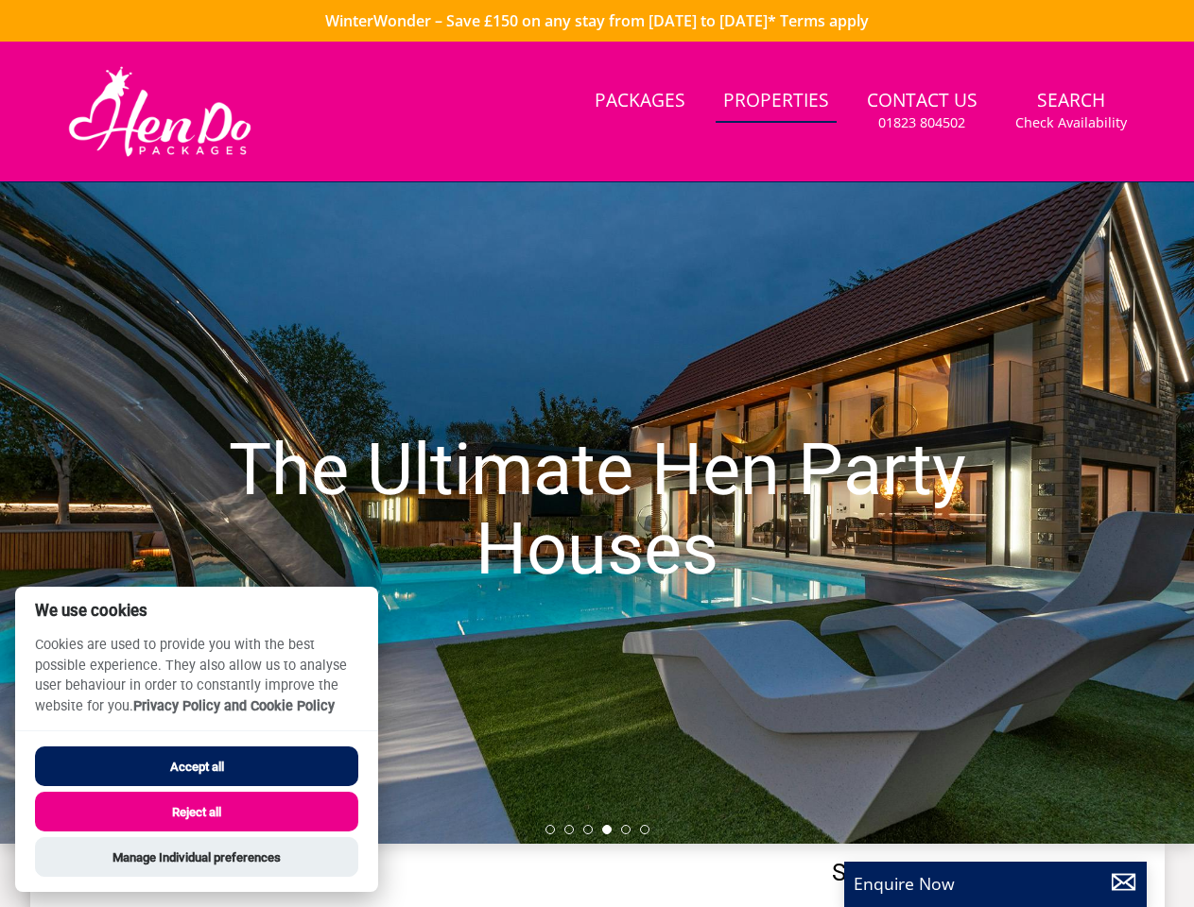 The image size is (1194, 907). I want to click on button: Reject all, so click(197, 812).